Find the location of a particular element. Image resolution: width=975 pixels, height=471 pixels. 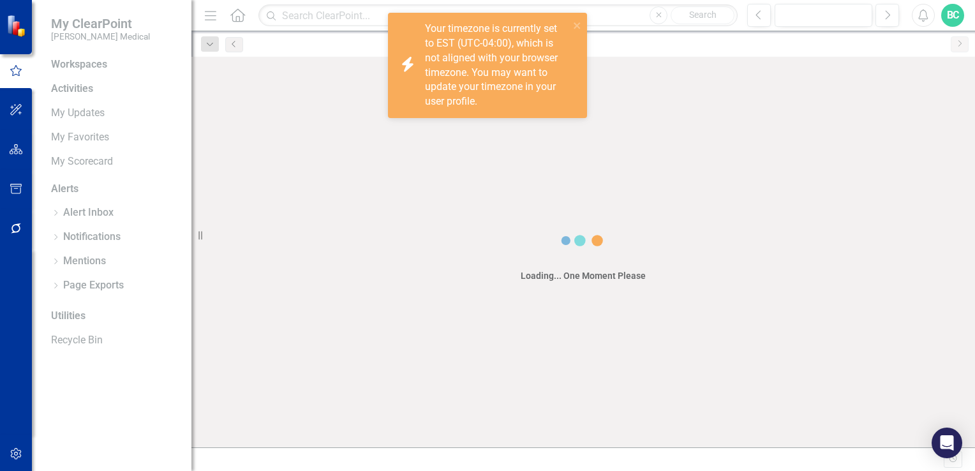

div: Your timezone is currently set to EST (UTC-04:00), which is not aligned with your browser timezon... is located at coordinates (497, 65).